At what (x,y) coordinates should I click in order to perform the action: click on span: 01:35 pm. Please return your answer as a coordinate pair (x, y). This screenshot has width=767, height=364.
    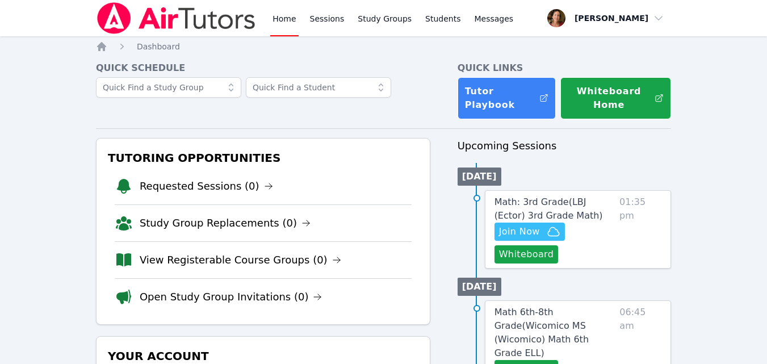
    Looking at the image, I should click on (641, 229).